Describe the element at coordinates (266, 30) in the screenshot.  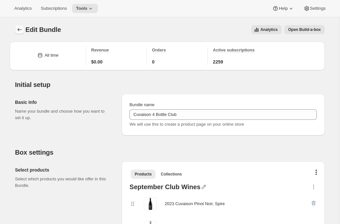
I see `button: View all analytics related to this specific bundles, within certain timeframes` at that location.